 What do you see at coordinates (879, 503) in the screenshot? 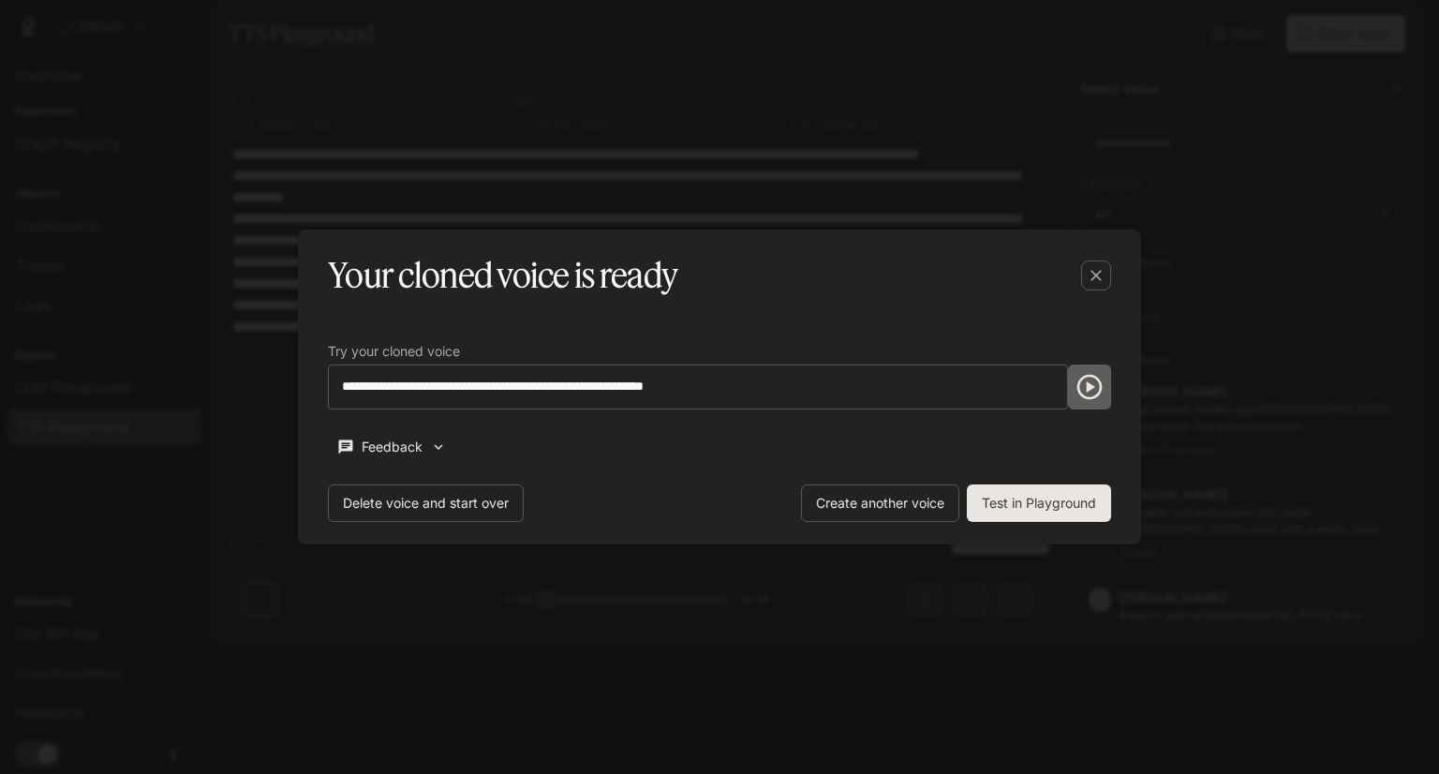
I see `button: Create another voice` at bounding box center [879, 503].